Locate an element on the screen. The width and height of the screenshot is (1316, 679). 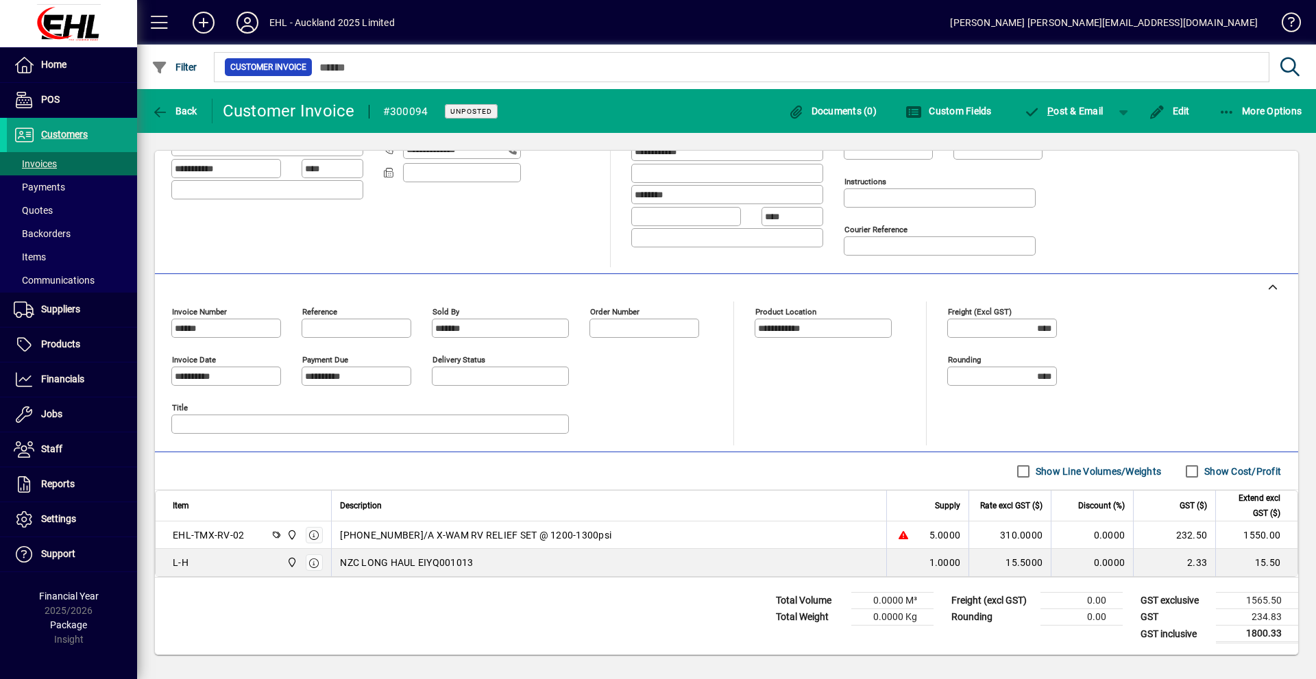
span: Quotes is located at coordinates (33, 210).